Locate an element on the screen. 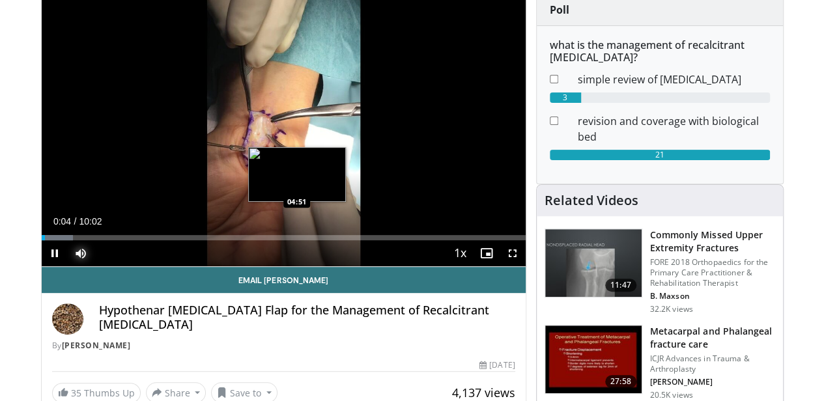 The height and width of the screenshot is (401, 824). span: 11:47 is located at coordinates (621, 285).